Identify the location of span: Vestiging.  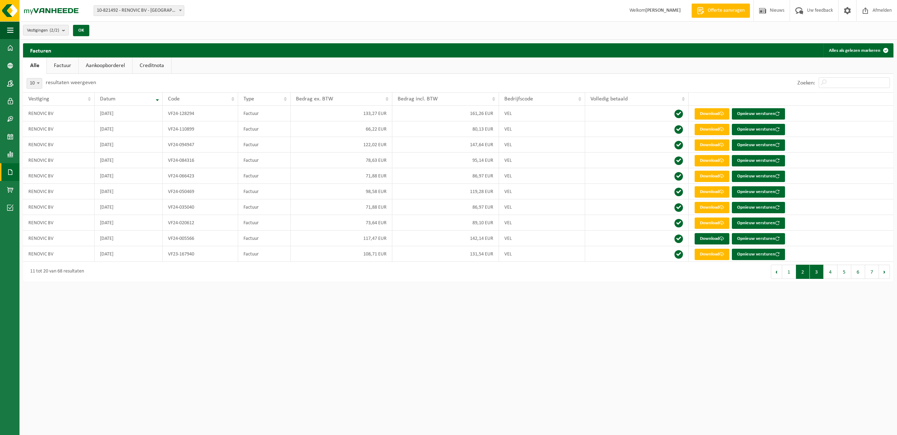
(39, 99).